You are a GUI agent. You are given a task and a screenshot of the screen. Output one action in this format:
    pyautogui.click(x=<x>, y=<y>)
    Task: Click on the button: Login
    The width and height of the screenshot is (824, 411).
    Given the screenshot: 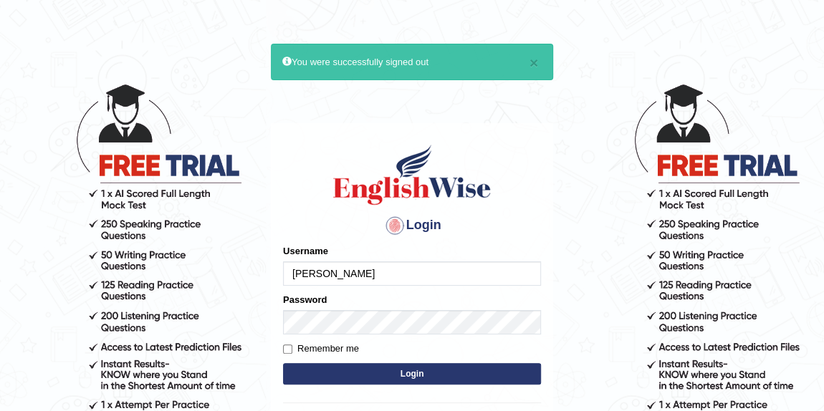 What is the action you would take?
    pyautogui.click(x=412, y=374)
    